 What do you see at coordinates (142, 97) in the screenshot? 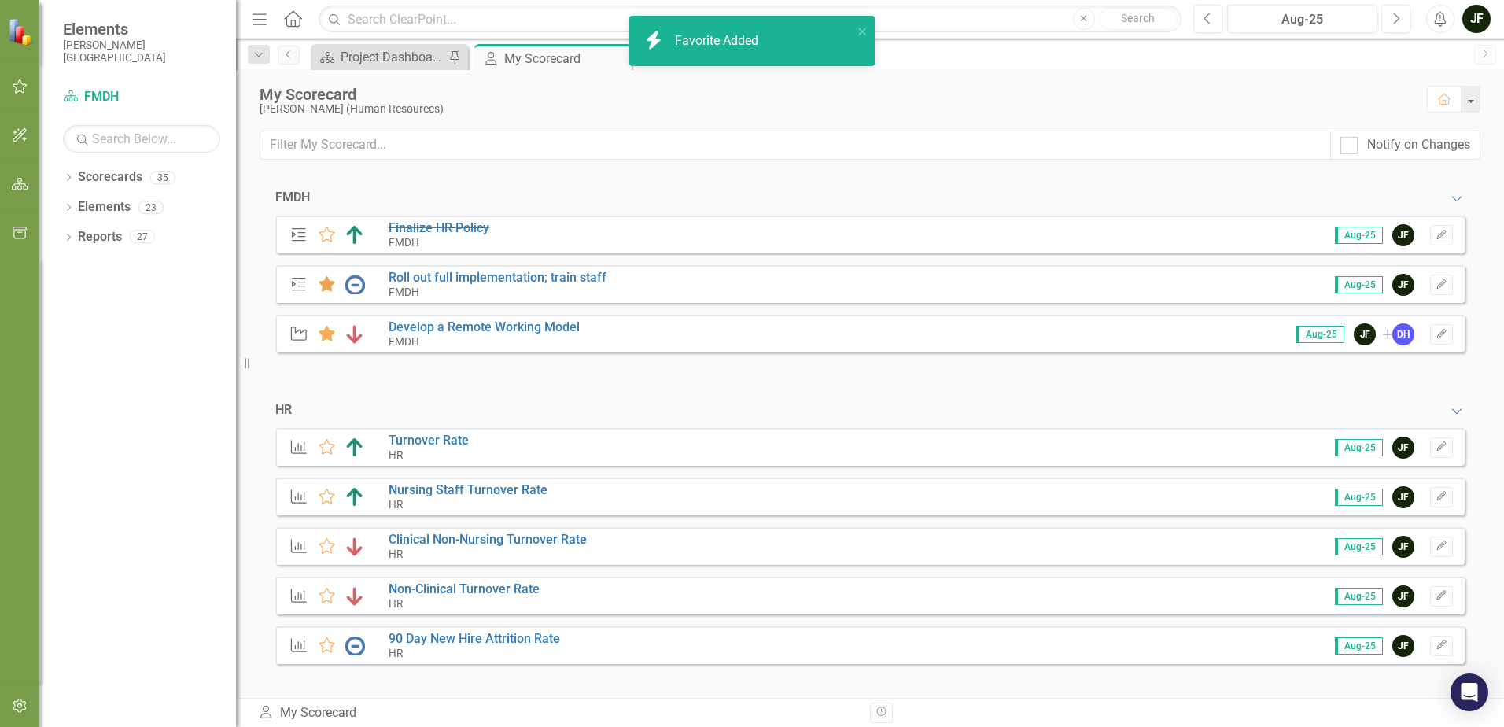
I see `a: FMDH` at bounding box center [142, 97].